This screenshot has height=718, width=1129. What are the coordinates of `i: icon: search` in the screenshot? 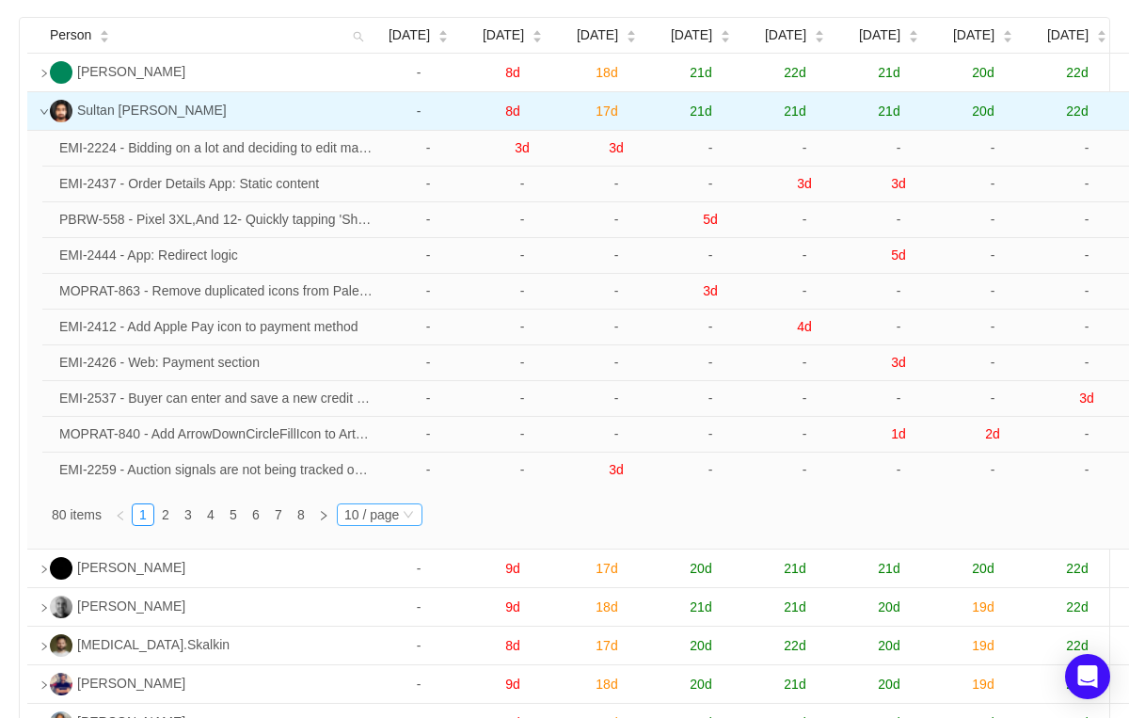 It's located at (359, 35).